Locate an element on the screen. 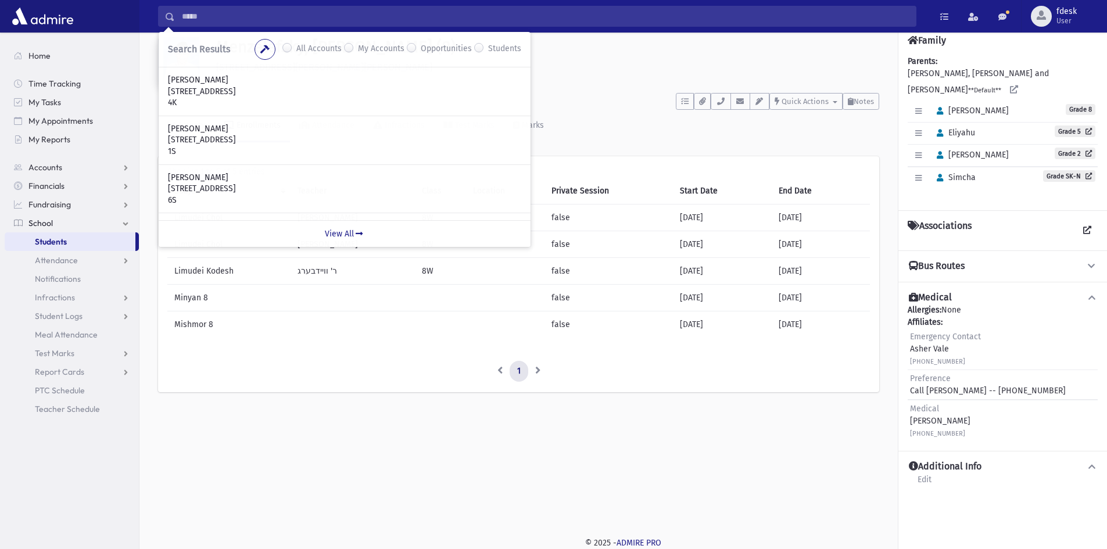 Image resolution: width=1107 pixels, height=549 pixels. p: 4K is located at coordinates (344, 103).